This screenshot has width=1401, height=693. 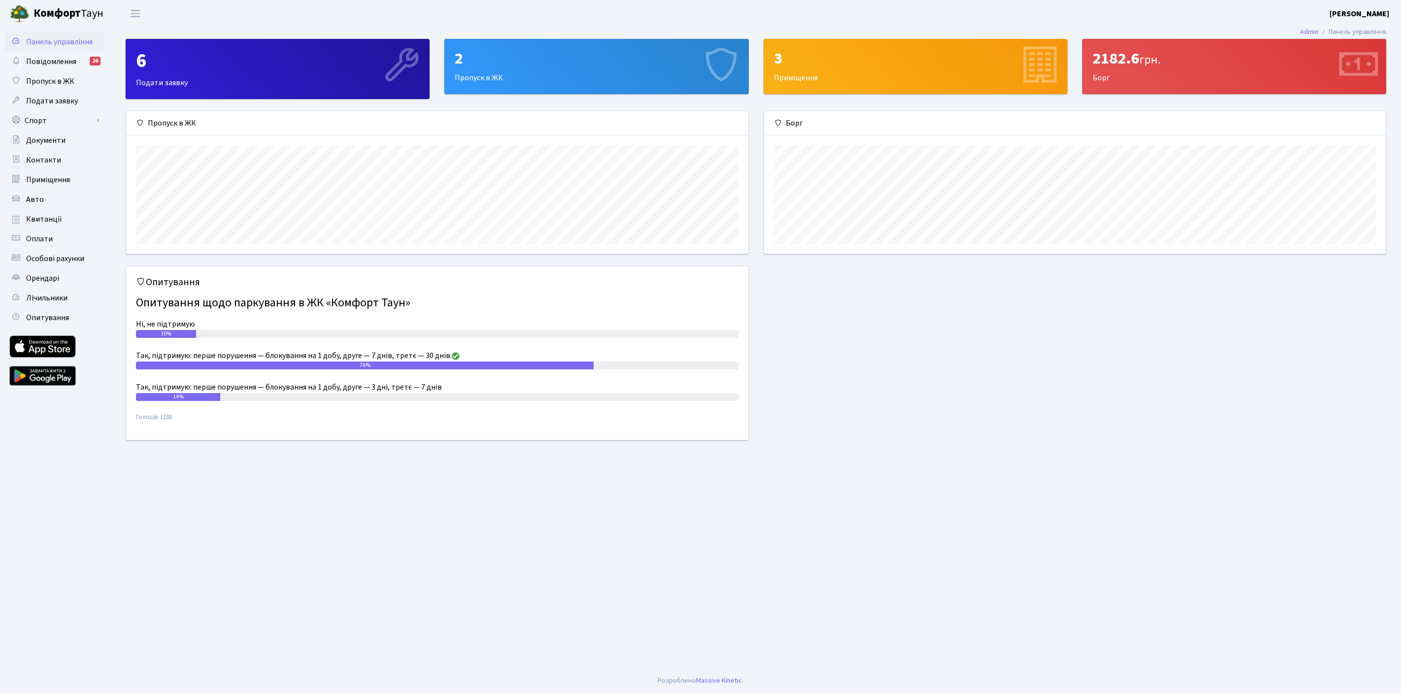 What do you see at coordinates (54, 81) in the screenshot?
I see `a: Пропуск в ЖК` at bounding box center [54, 81].